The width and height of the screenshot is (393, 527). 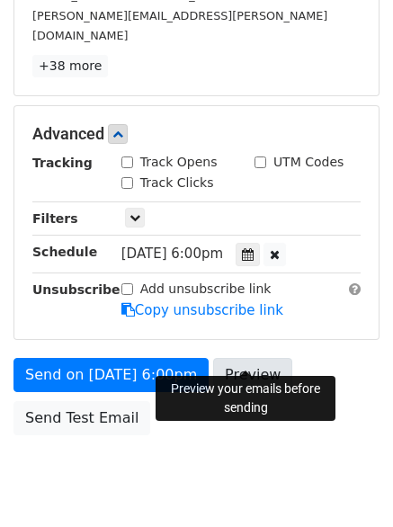 What do you see at coordinates (55, 219) in the screenshot?
I see `strong: Filters` at bounding box center [55, 219].